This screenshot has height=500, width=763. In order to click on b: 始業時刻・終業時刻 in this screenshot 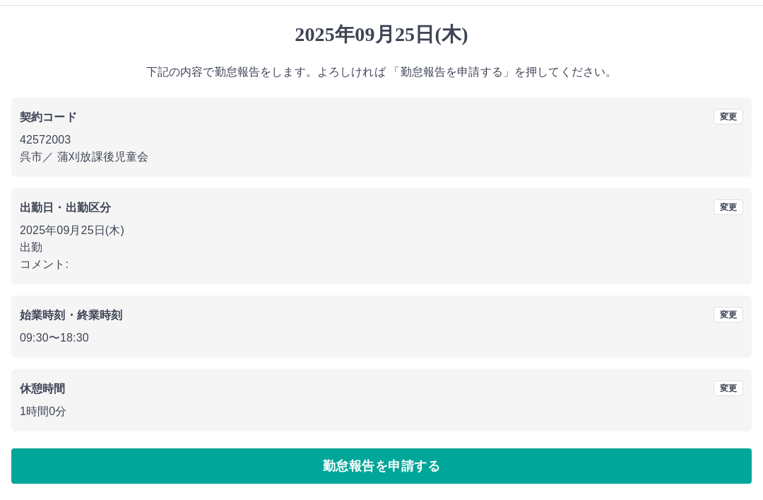, I will do `click(71, 314)`.